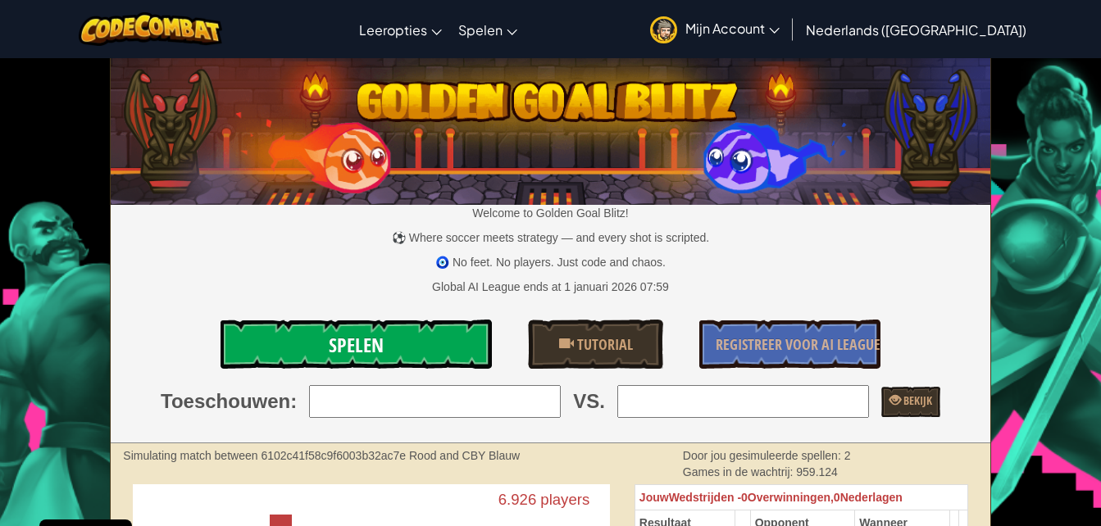  What do you see at coordinates (550, 213) in the screenshot?
I see `p: Welcome to Golden Goal Blitz!` at bounding box center [550, 213].